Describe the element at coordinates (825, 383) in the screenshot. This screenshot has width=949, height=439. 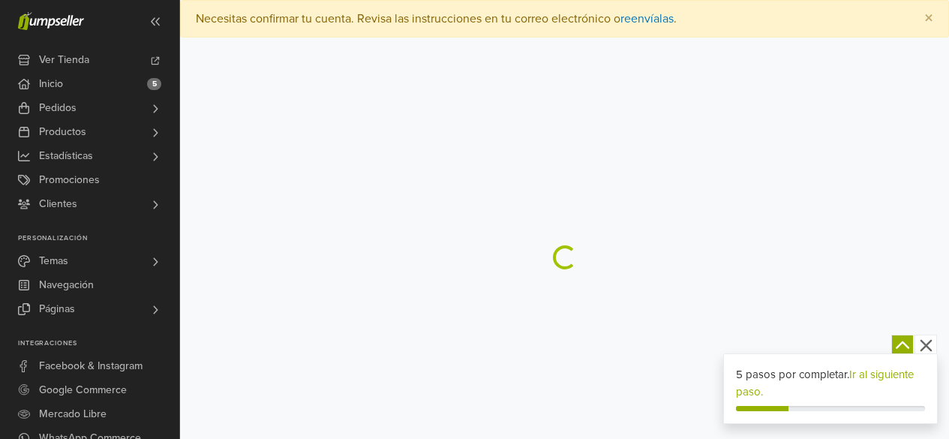
I see `a: Ir al siguiente paso.` at that location.